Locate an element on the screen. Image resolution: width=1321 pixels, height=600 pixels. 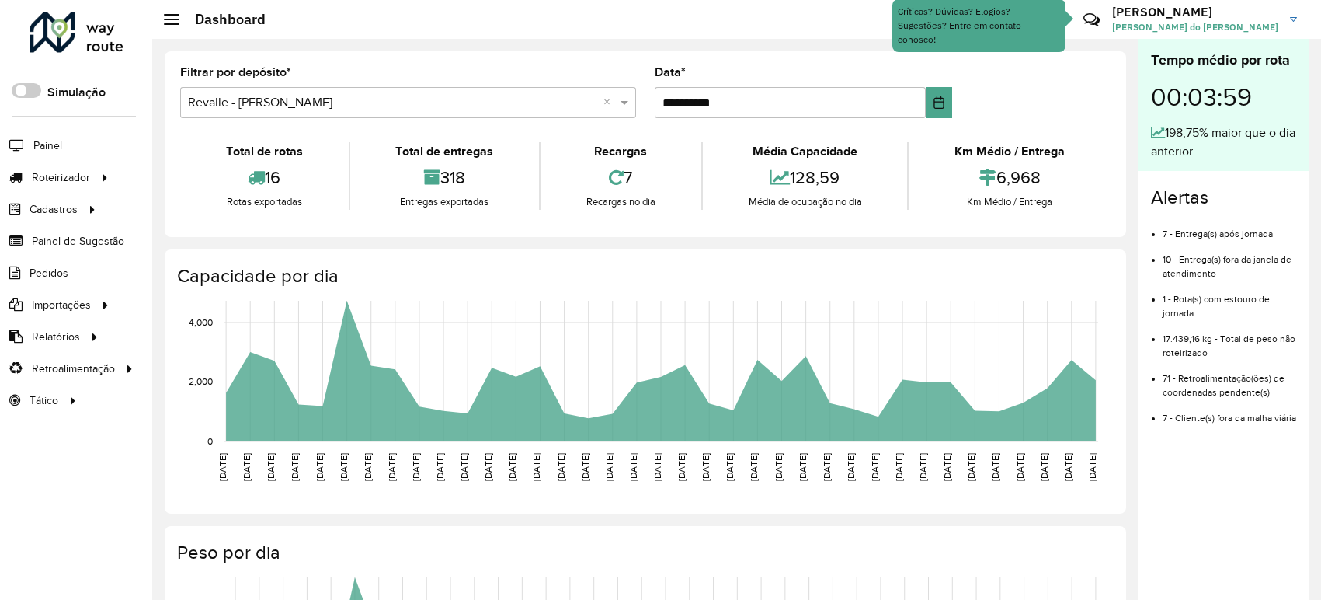
span: Roteirizador is located at coordinates (61, 177).